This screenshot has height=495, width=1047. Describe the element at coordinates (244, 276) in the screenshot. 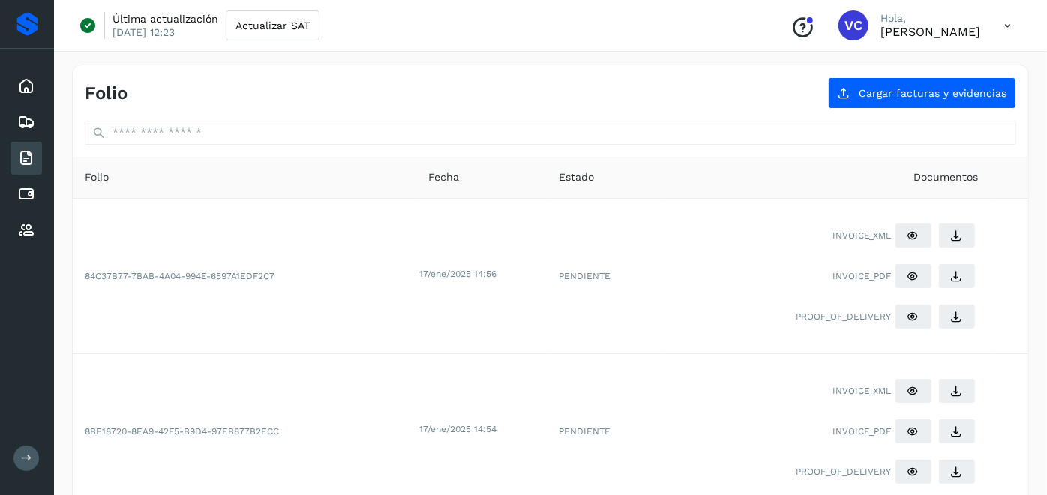

I see `td: 84C37B77-7BAB-4A04-994E-6597A1EDF2C7` at that location.